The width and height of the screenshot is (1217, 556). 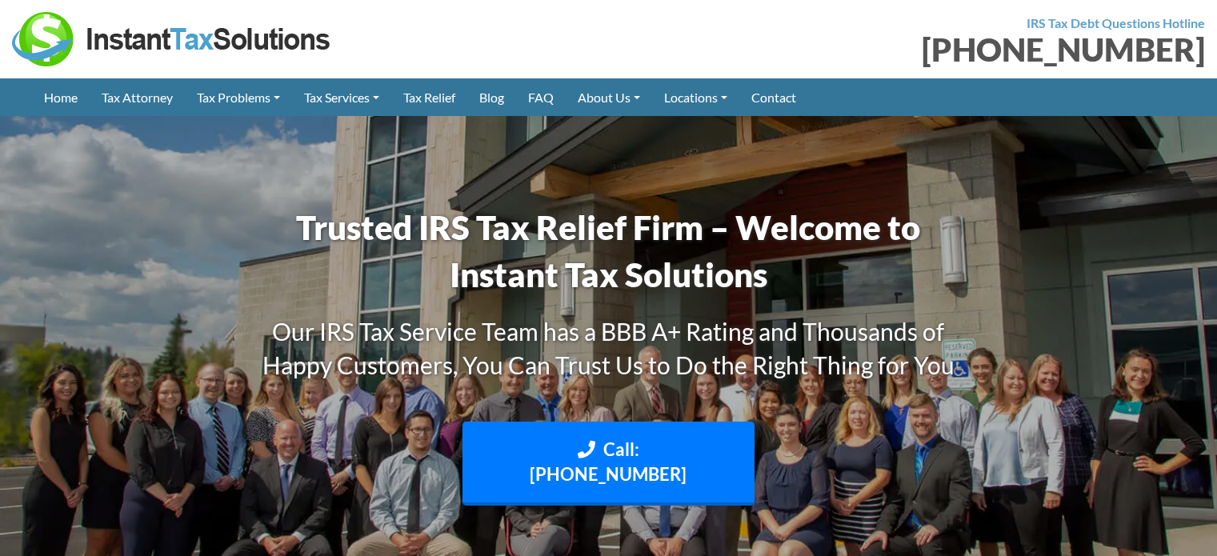 I want to click on a: About Us, so click(x=609, y=97).